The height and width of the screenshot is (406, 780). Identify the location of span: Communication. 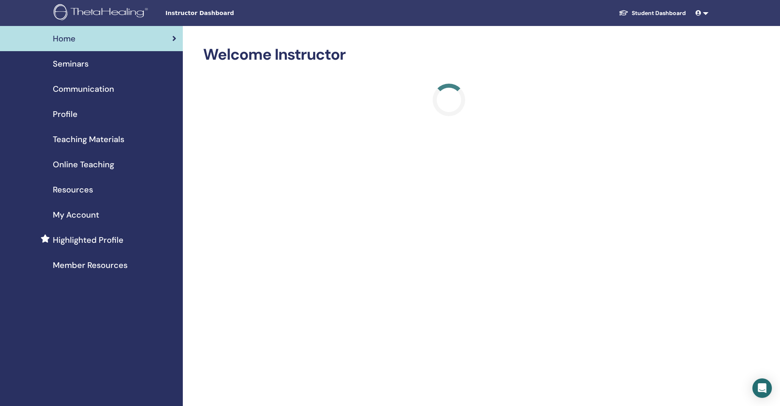
(83, 89).